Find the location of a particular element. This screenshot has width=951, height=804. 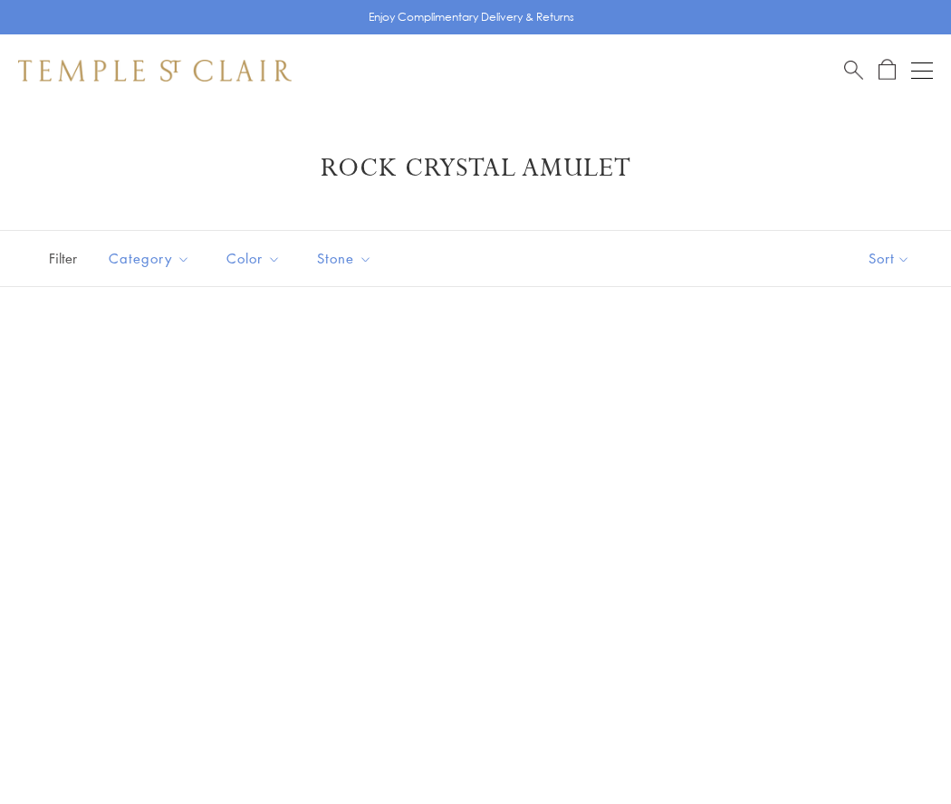

a: Search is located at coordinates (853, 70).